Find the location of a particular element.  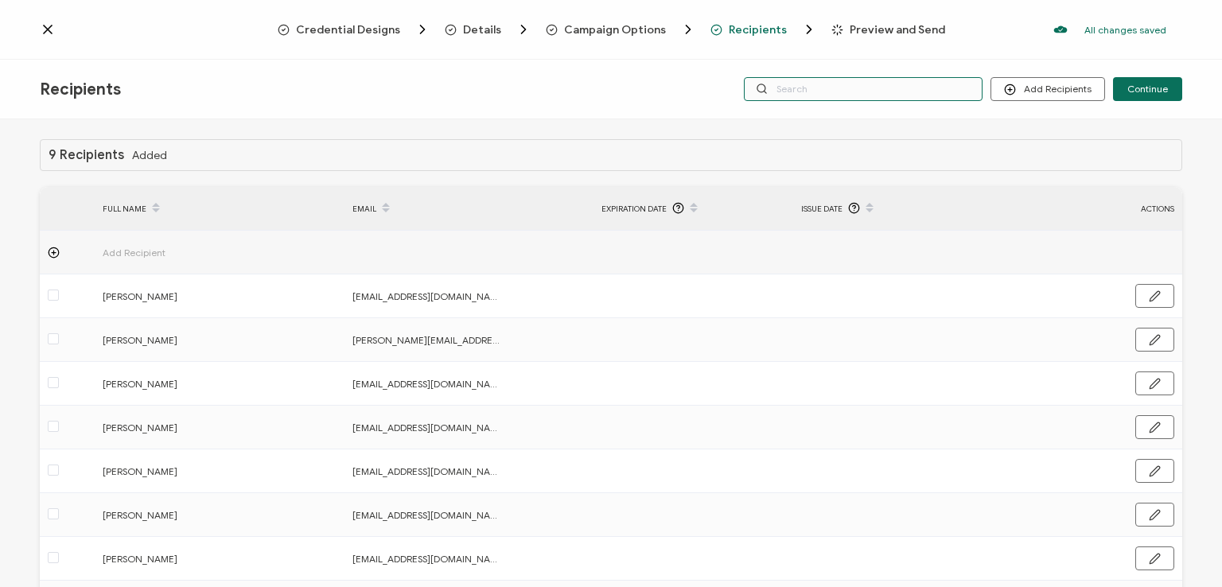

div: Breadcrumb is located at coordinates (611, 29).